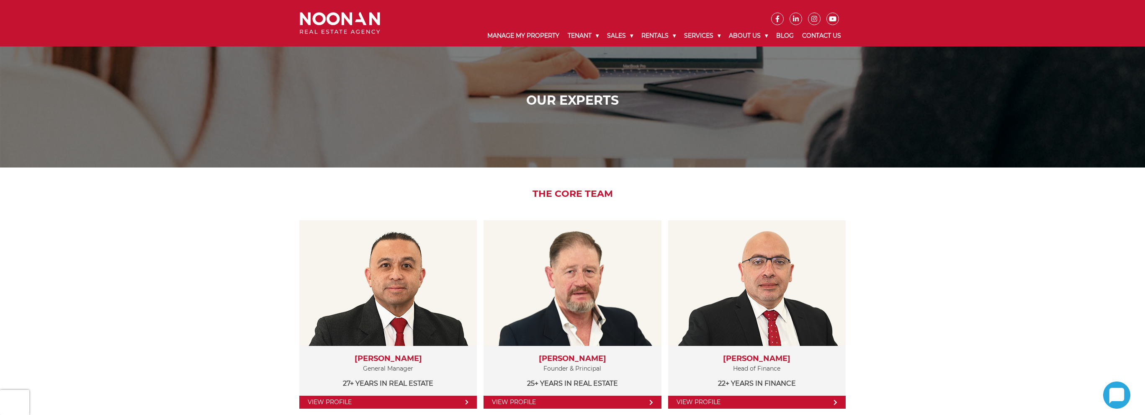 The height and width of the screenshot is (415, 1145). I want to click on a: Contact Us, so click(821, 36).